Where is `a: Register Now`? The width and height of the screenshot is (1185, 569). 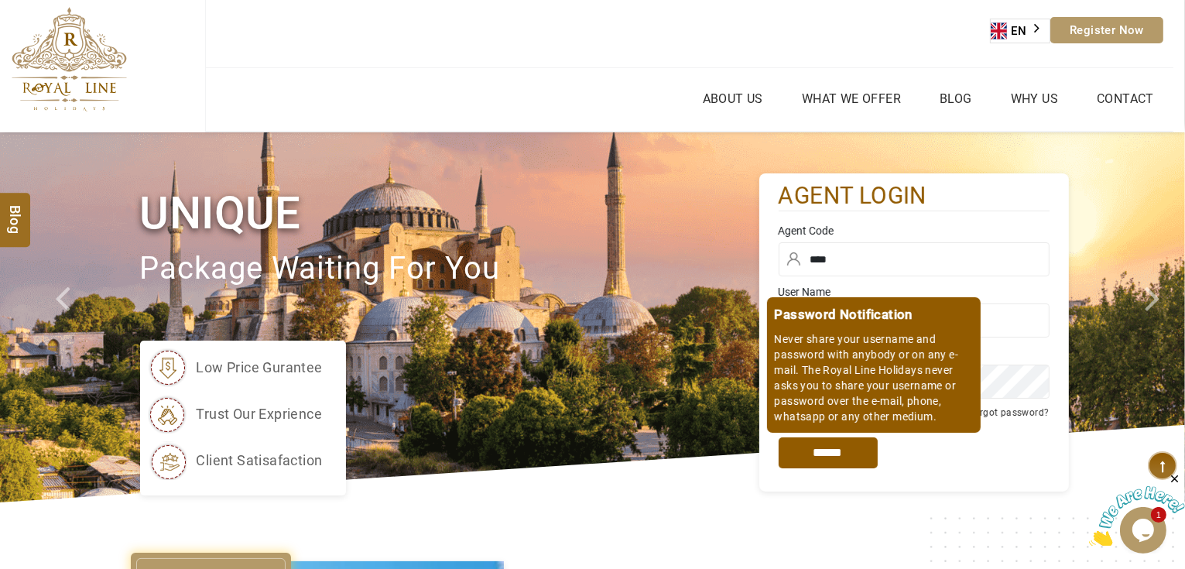 a: Register Now is located at coordinates (1107, 30).